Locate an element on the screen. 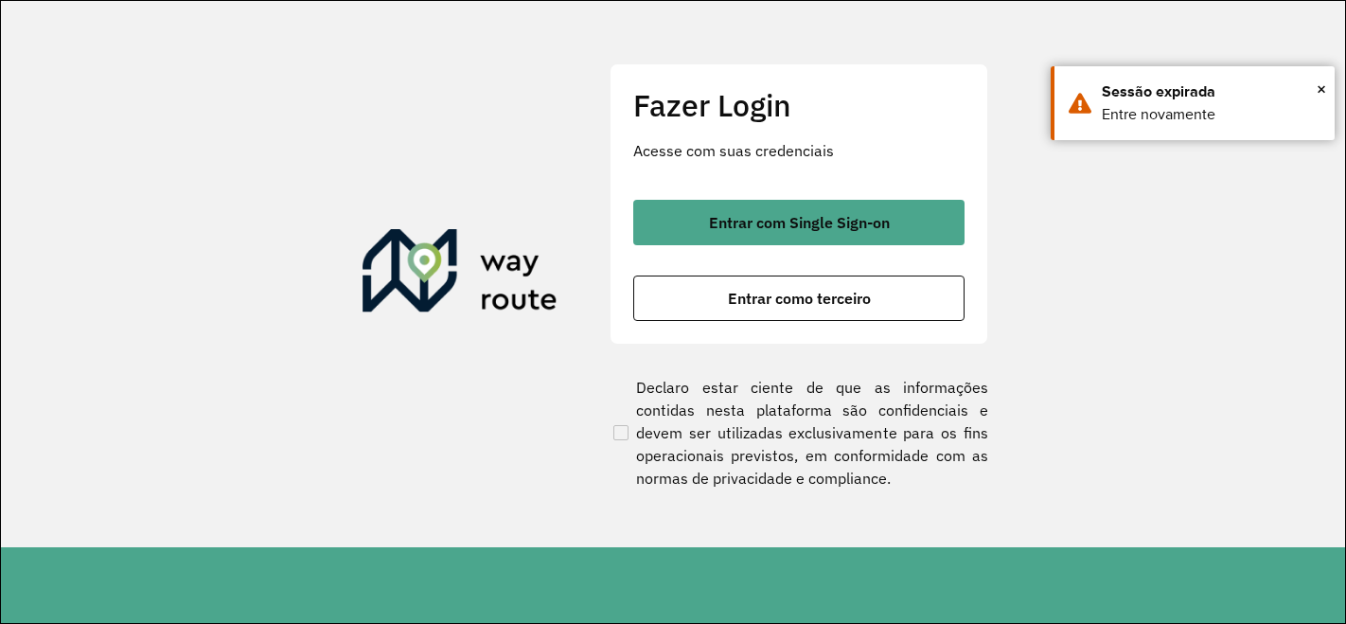  label: Declaro estar ciente de que as informações contidas nesta plataforma são confidenciais e devem se... is located at coordinates (799, 433).